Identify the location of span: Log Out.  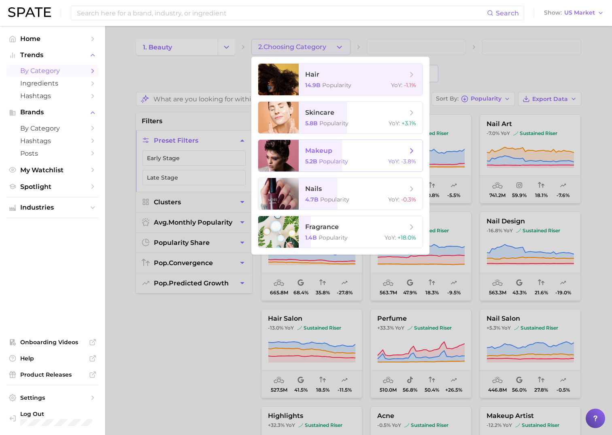
(56, 413).